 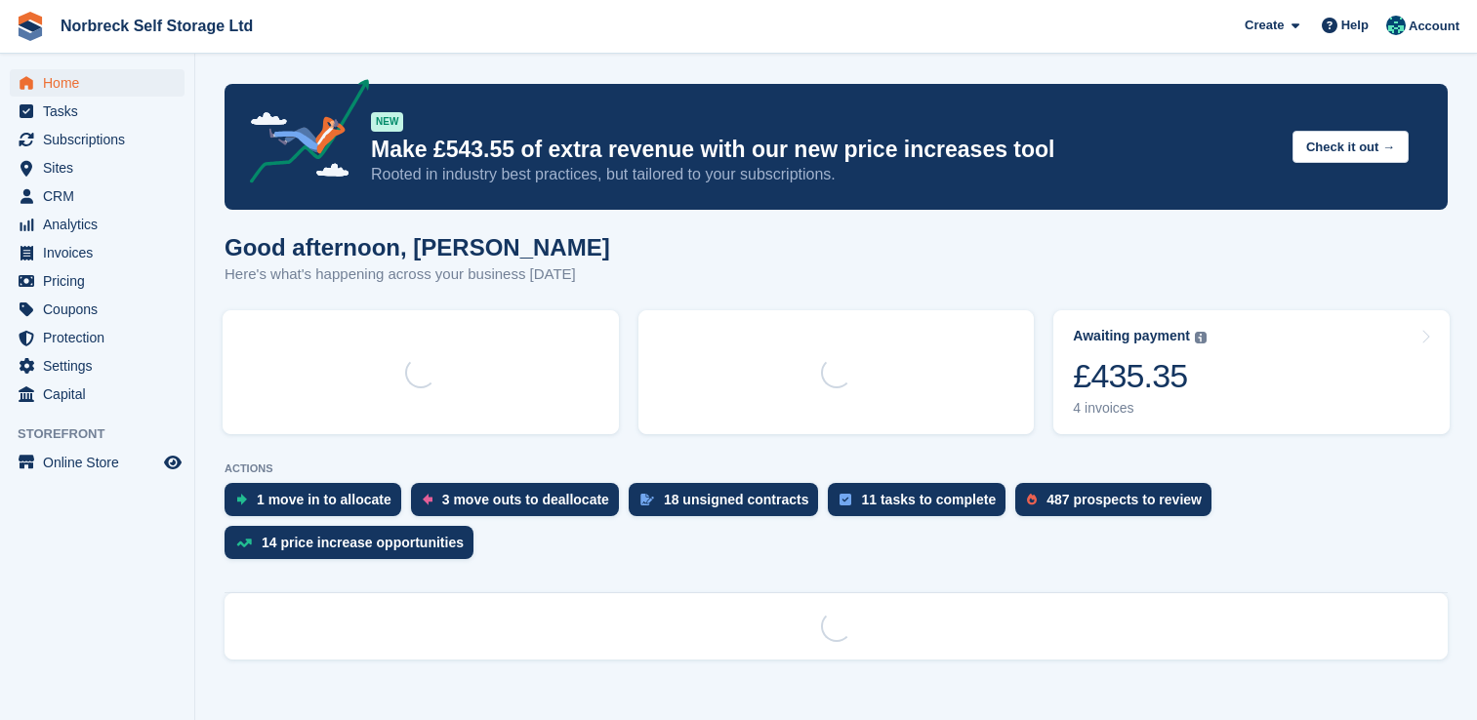 I want to click on span: Sites, so click(x=102, y=168).